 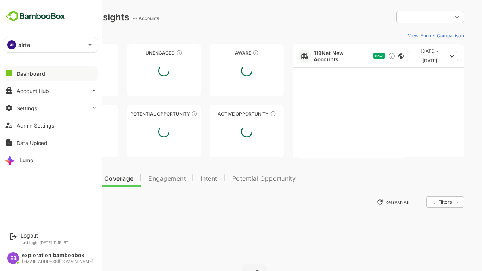 What do you see at coordinates (60, 17) in the screenshot?
I see `div: Dashboard Insights` at bounding box center [60, 17].